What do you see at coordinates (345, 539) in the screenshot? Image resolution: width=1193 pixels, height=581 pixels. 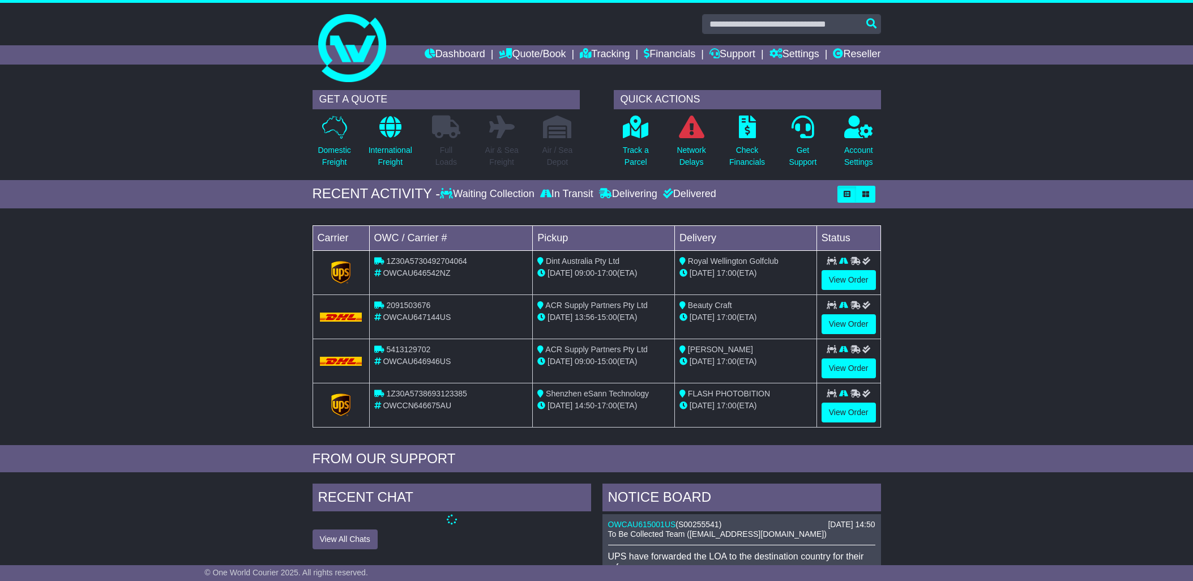 I see `button: View All Chats` at bounding box center [345, 539].